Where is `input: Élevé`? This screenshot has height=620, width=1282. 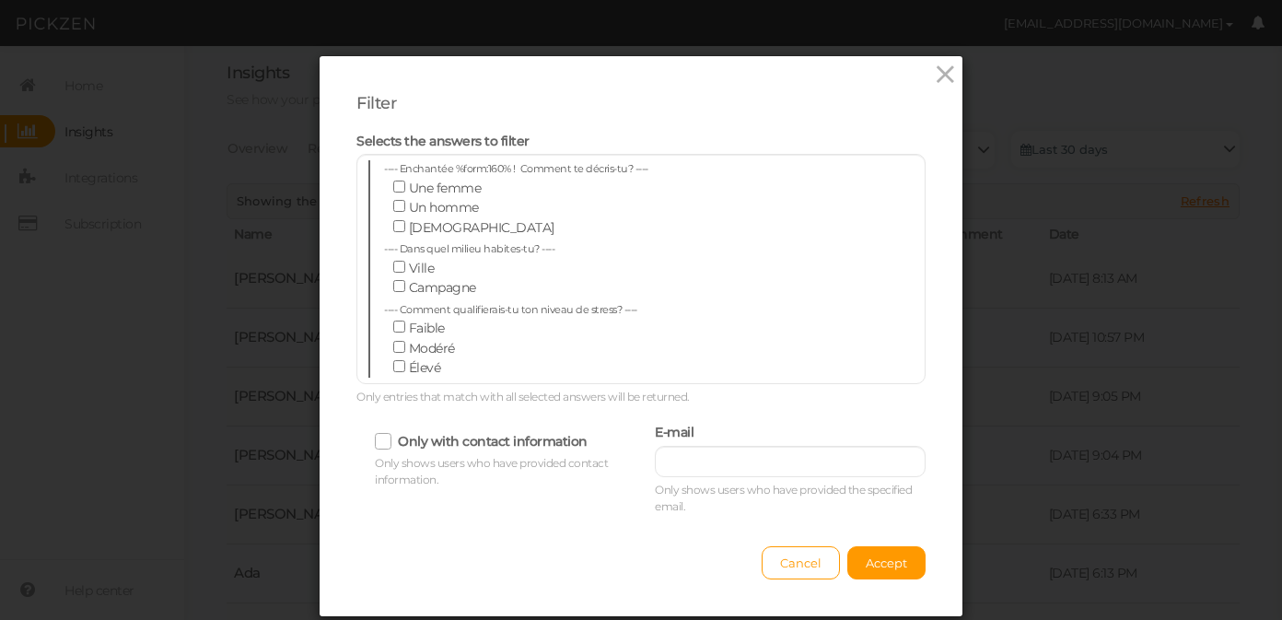
input: Élevé is located at coordinates (399, 366).